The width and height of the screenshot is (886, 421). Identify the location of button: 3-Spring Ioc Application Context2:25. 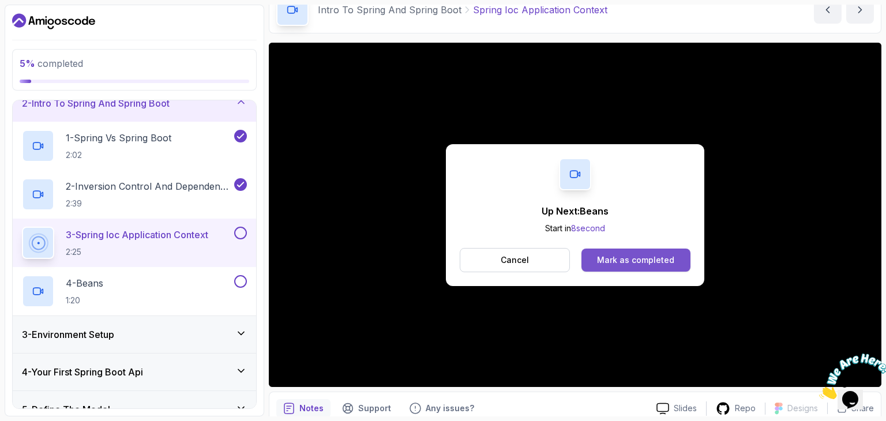
(134, 243).